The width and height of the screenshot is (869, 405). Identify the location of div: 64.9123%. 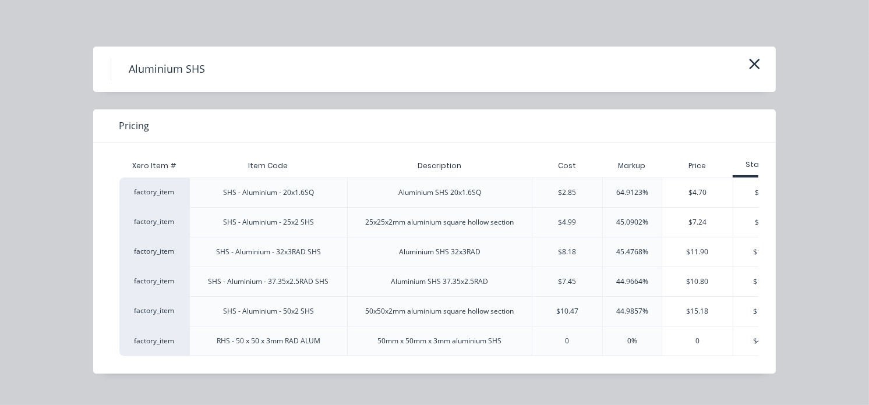
(632, 193).